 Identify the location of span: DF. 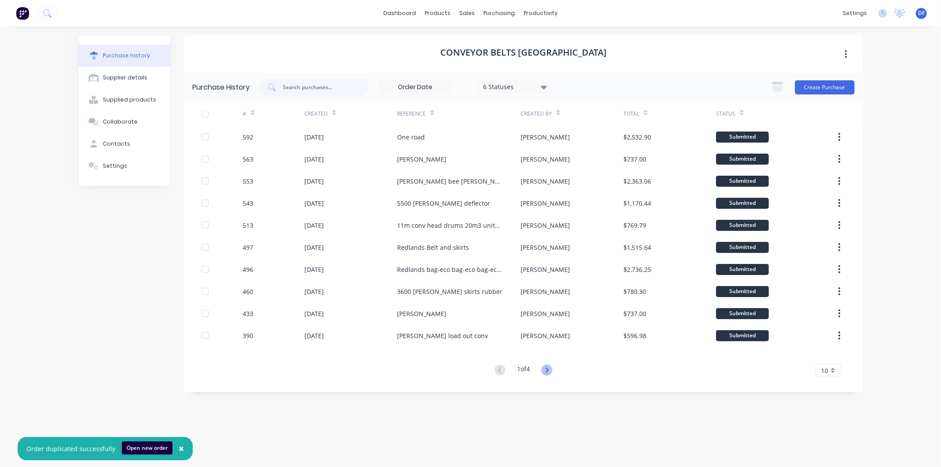
(921, 13).